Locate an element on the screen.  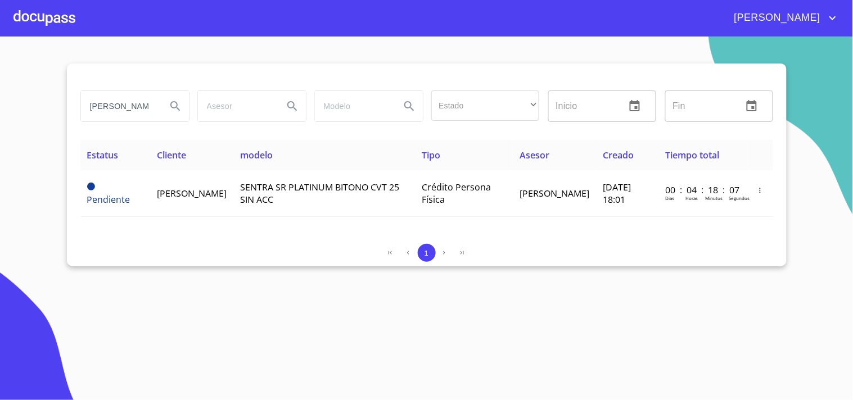
p: 00 : 04 : 18 : 07 is located at coordinates (703, 190).